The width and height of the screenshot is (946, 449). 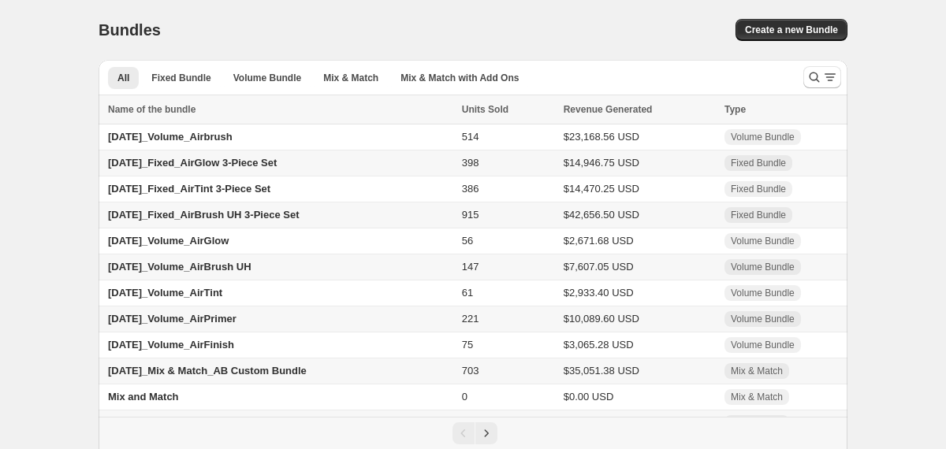 What do you see at coordinates (601, 188) in the screenshot?
I see `span: $14,470.25 USD` at bounding box center [601, 188].